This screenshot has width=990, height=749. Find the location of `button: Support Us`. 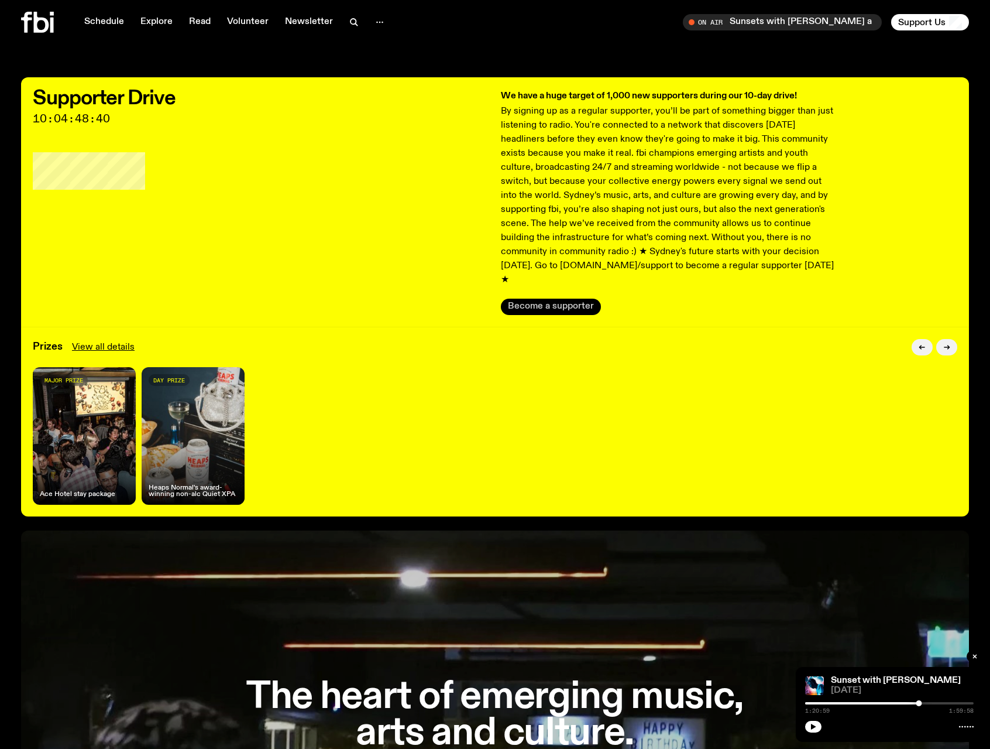

button: Support Us is located at coordinates (930, 22).